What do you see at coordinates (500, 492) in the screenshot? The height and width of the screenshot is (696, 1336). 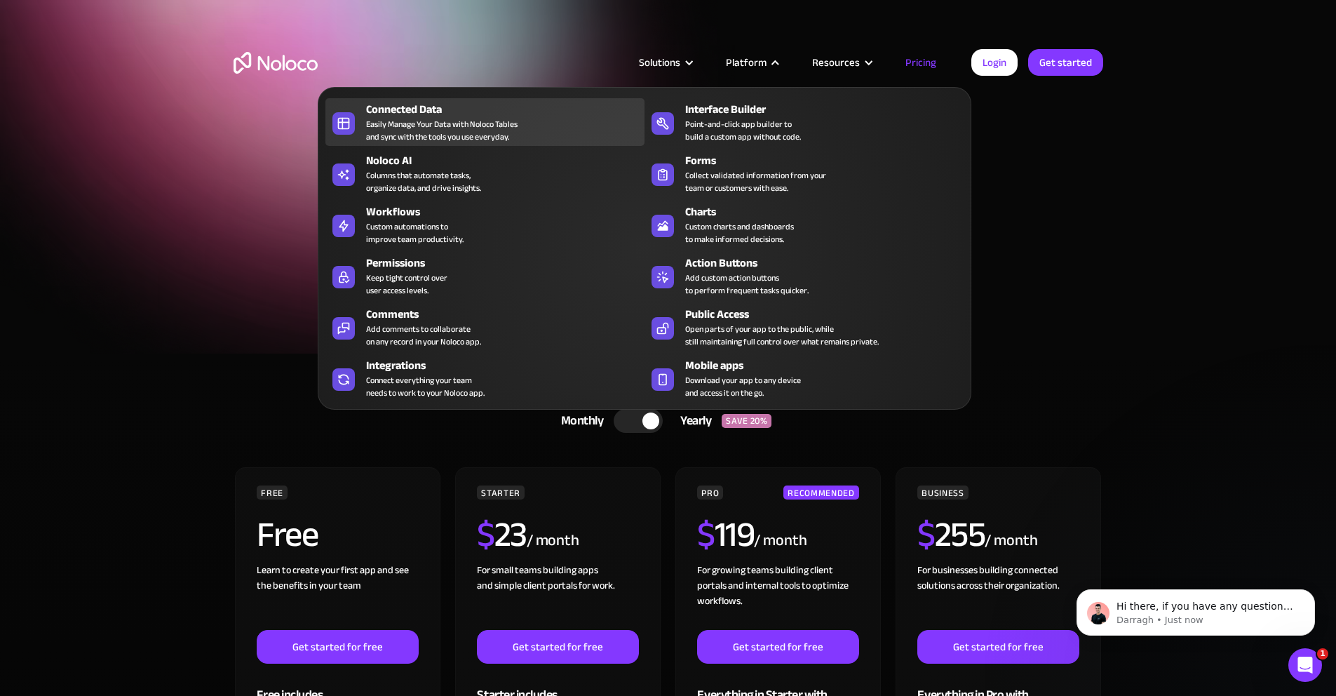 I see `div: STARTER` at bounding box center [500, 492].